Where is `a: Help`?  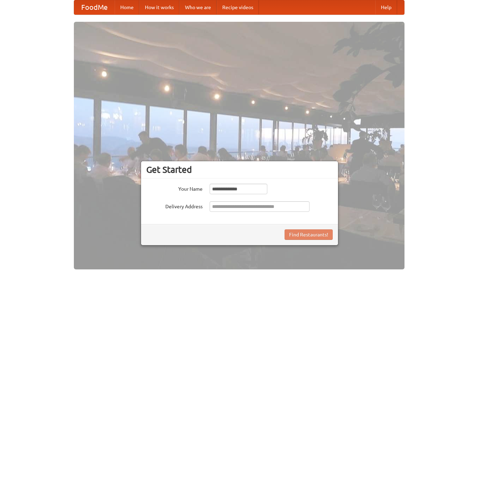
a: Help is located at coordinates (386, 7).